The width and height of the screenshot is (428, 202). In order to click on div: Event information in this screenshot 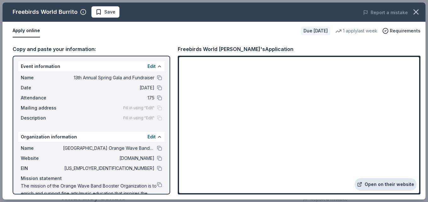, I will do `click(91, 66)`.